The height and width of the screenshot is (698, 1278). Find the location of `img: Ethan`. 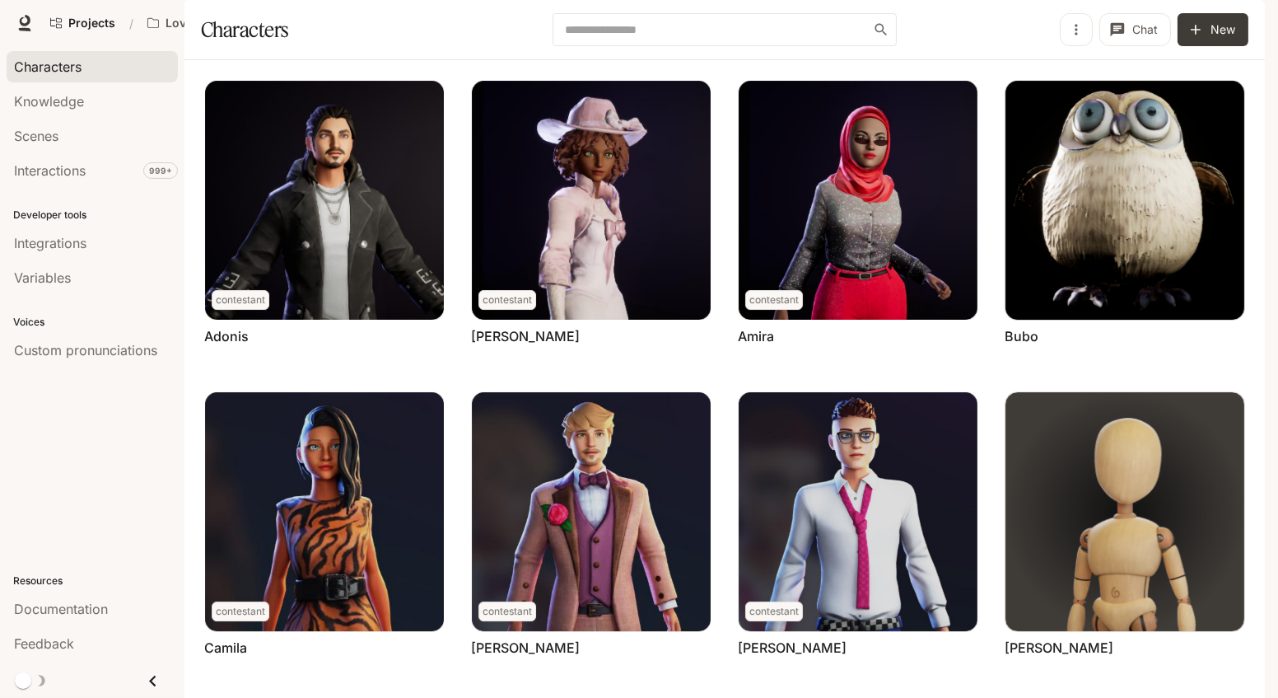

img: Ethan is located at coordinates (858, 511).